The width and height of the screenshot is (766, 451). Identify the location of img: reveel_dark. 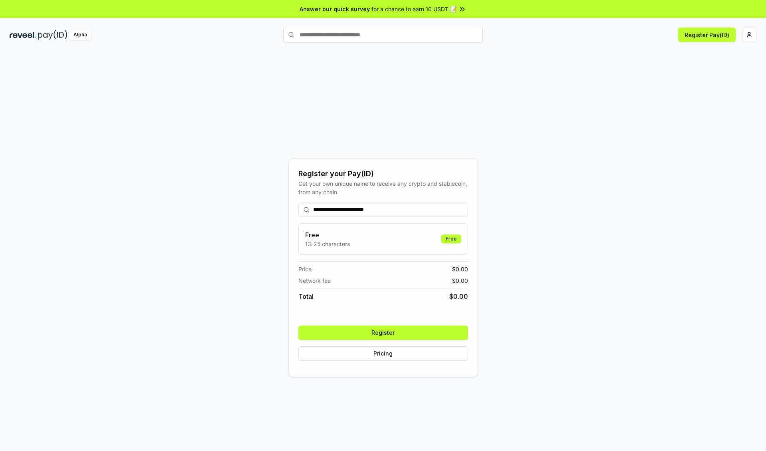
(23, 35).